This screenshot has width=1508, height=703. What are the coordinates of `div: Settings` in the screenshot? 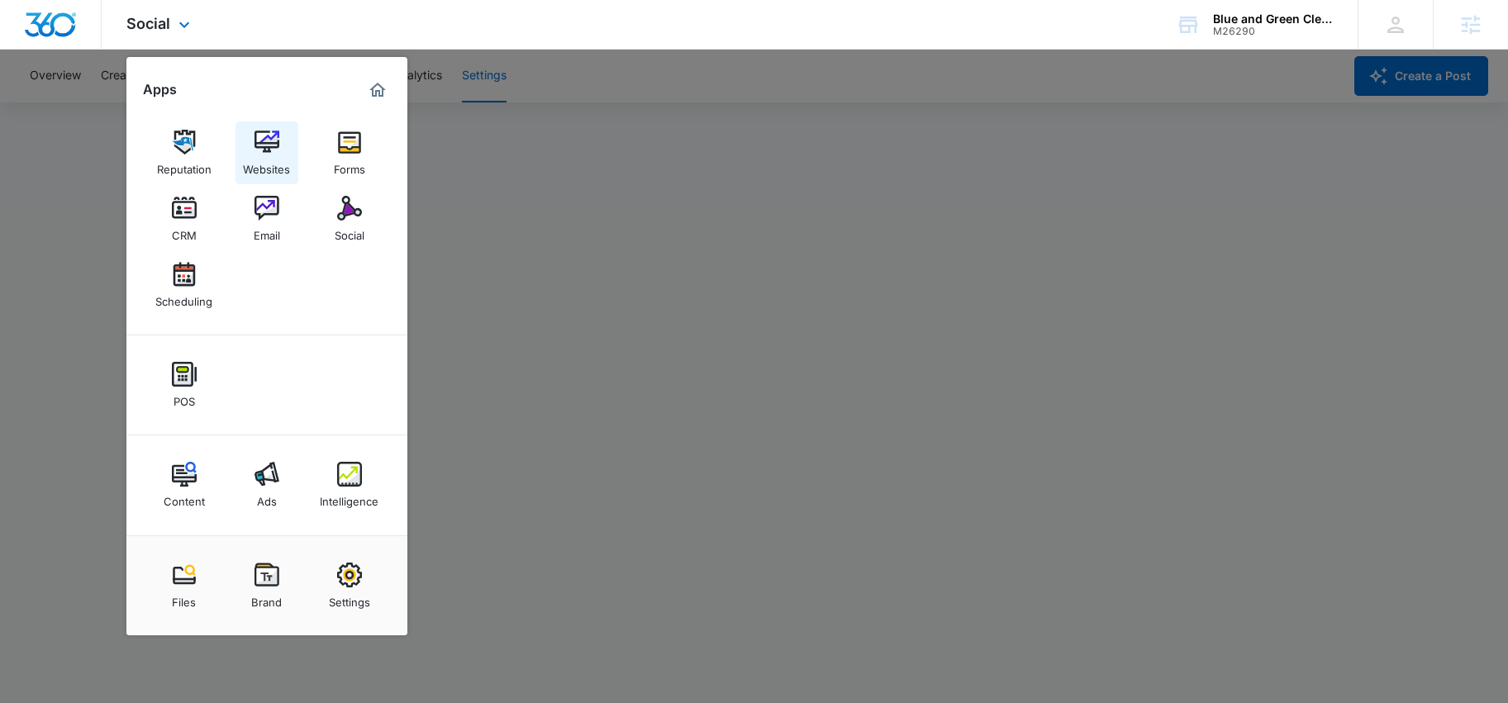 It's located at (350, 598).